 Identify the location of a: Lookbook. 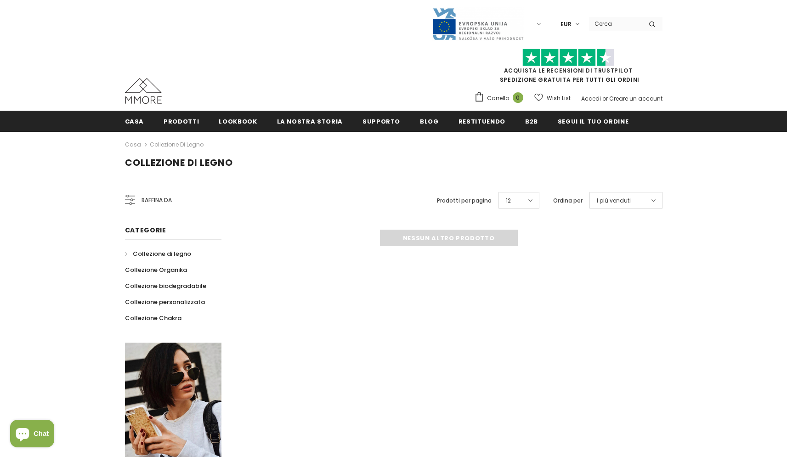
(238, 121).